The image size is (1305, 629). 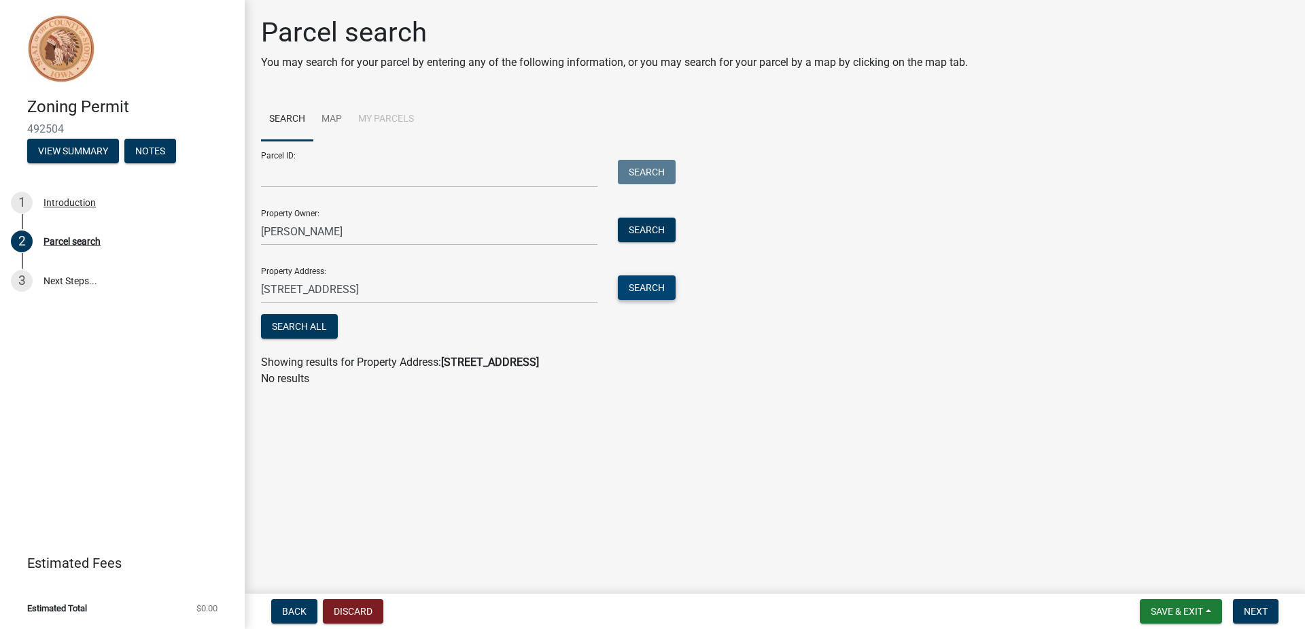 I want to click on span: 492504, so click(x=122, y=129).